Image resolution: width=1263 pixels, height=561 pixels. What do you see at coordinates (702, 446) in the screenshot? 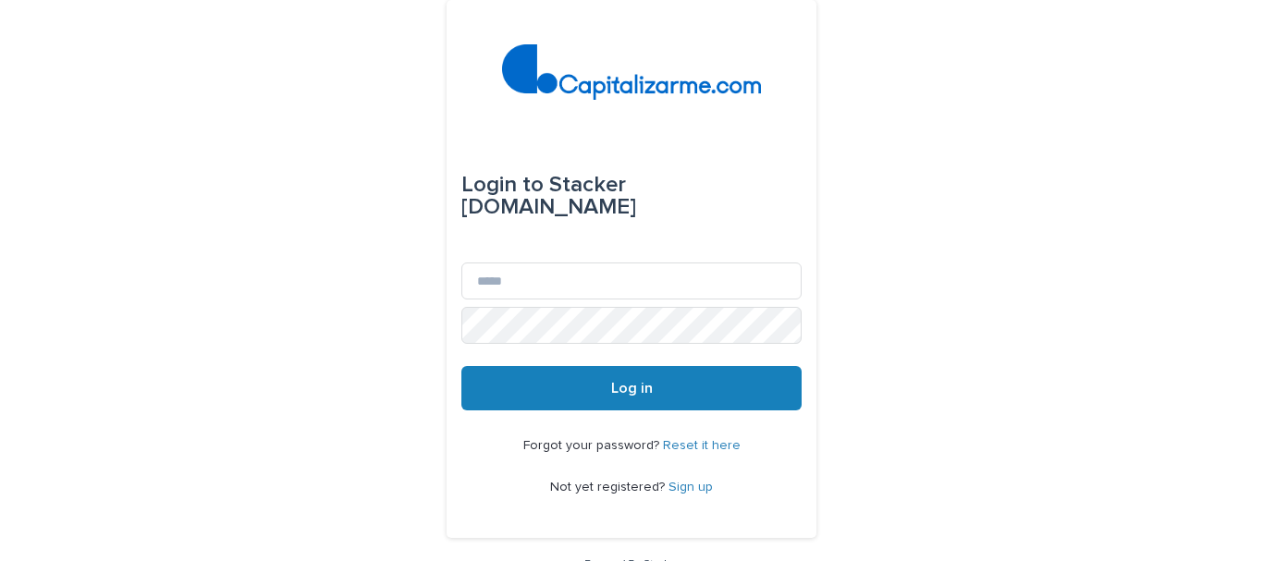
I see `a: Reset it here` at bounding box center [702, 446].